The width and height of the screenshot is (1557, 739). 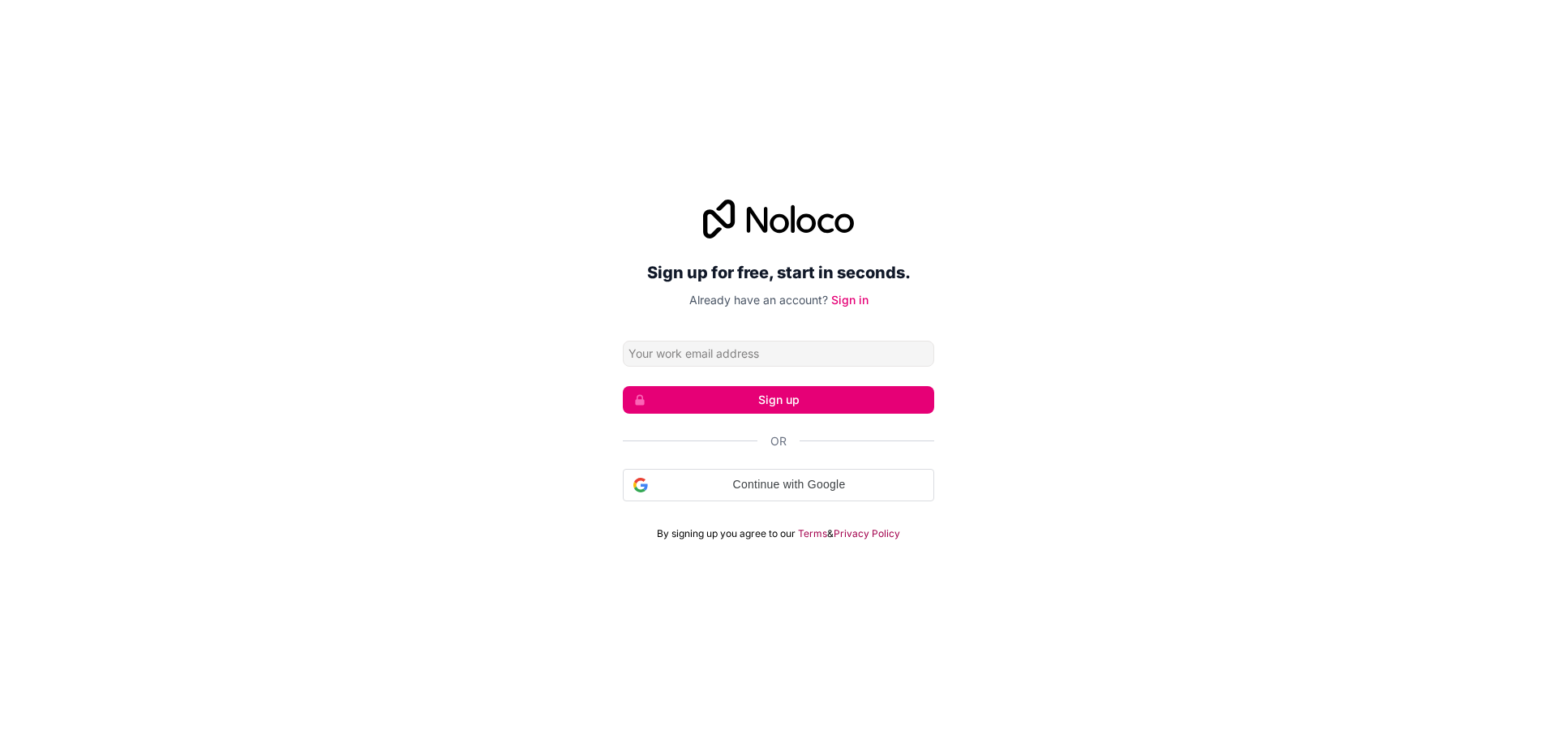 What do you see at coordinates (778, 272) in the screenshot?
I see `h2: Sign up for free, start in seconds.` at bounding box center [778, 272].